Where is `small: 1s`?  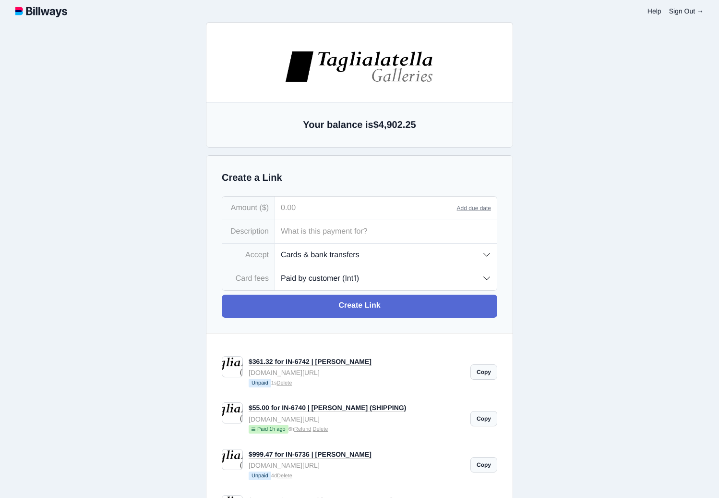
small: 1s is located at coordinates (357, 383).